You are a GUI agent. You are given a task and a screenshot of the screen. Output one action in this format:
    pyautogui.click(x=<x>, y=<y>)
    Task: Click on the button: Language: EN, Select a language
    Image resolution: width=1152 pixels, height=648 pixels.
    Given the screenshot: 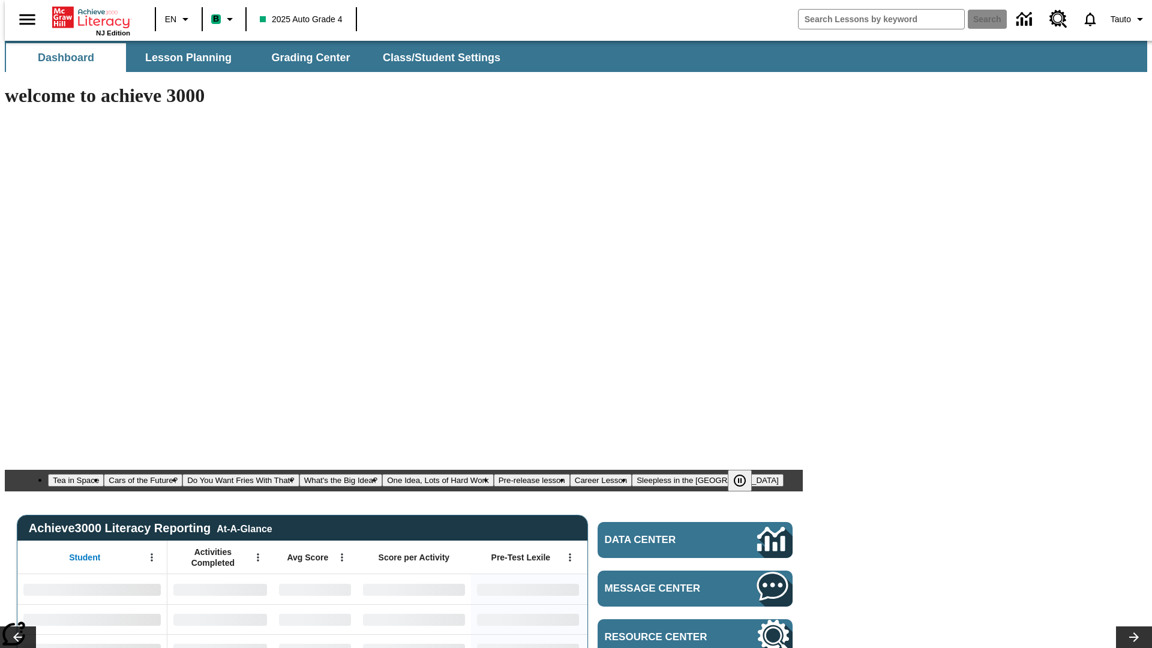 What is the action you would take?
    pyautogui.click(x=179, y=19)
    